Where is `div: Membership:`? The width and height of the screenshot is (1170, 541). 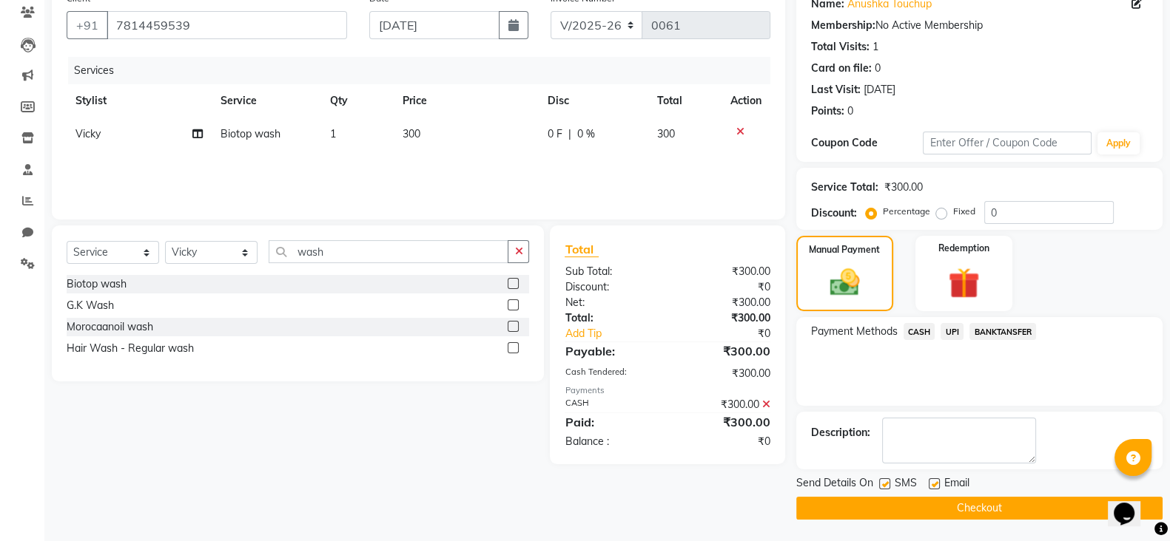 div: Membership: is located at coordinates (843, 25).